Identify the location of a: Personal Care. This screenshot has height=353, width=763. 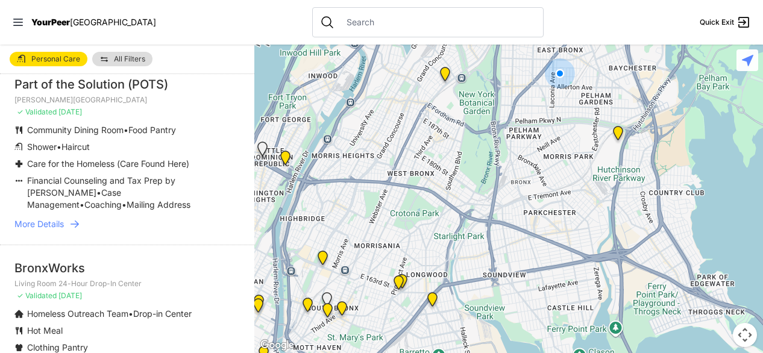
(48, 59).